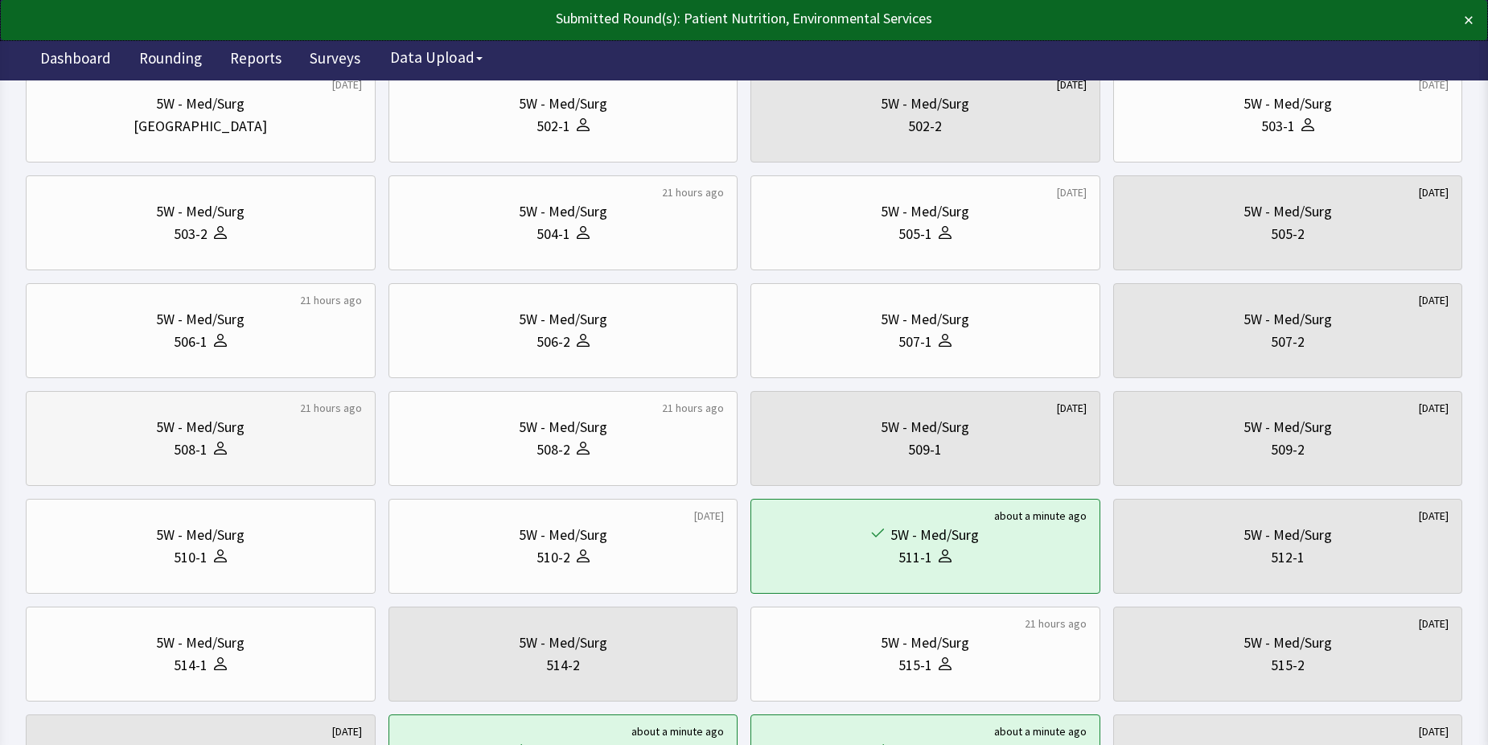 This screenshot has width=1488, height=745. Describe the element at coordinates (916, 558) in the screenshot. I see `div: 511-1` at that location.